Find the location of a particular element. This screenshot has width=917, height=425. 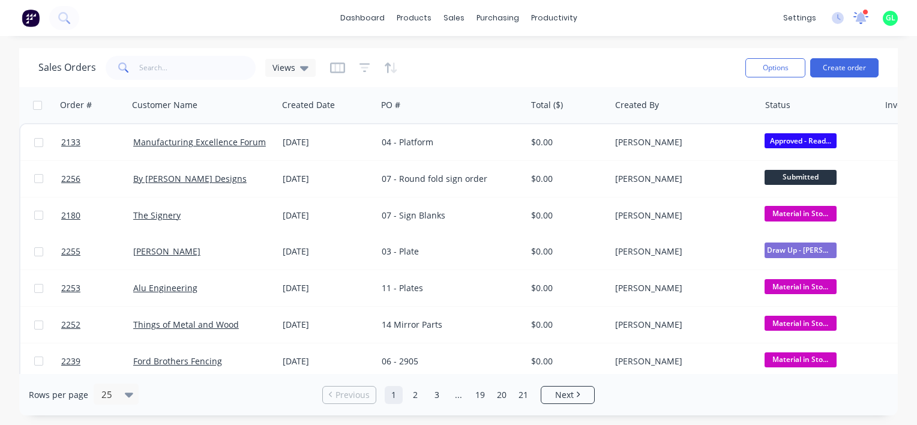

a: Page 2 is located at coordinates (415, 395).